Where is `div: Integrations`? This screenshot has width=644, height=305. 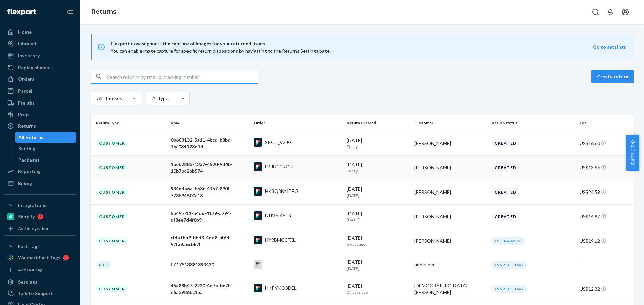 div: Integrations is located at coordinates (32, 206).